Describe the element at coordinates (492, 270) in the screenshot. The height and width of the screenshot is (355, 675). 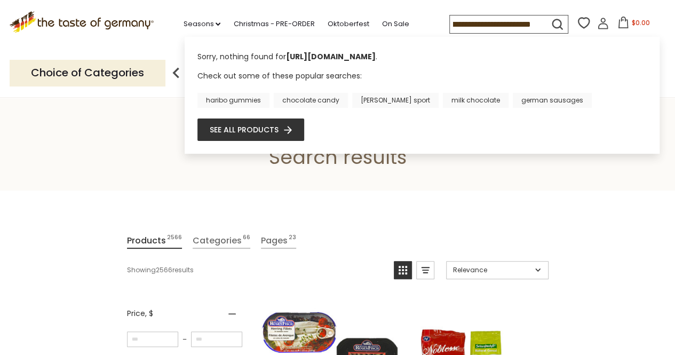
I see `span: Relevance` at that location.